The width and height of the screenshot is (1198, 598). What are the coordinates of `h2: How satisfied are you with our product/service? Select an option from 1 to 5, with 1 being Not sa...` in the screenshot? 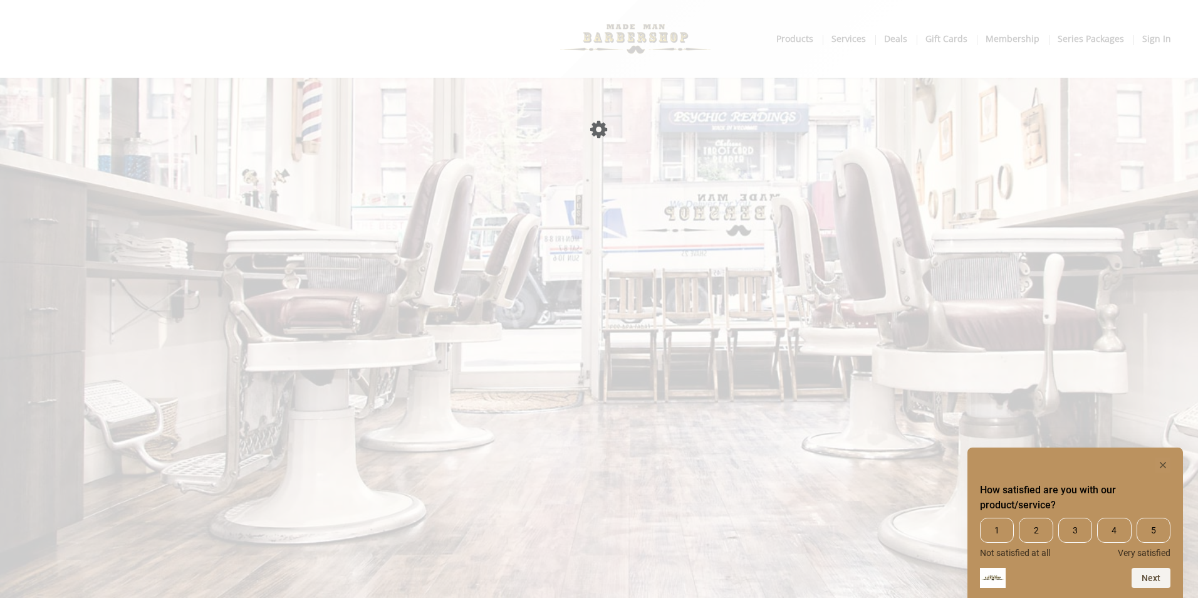 It's located at (1075, 498).